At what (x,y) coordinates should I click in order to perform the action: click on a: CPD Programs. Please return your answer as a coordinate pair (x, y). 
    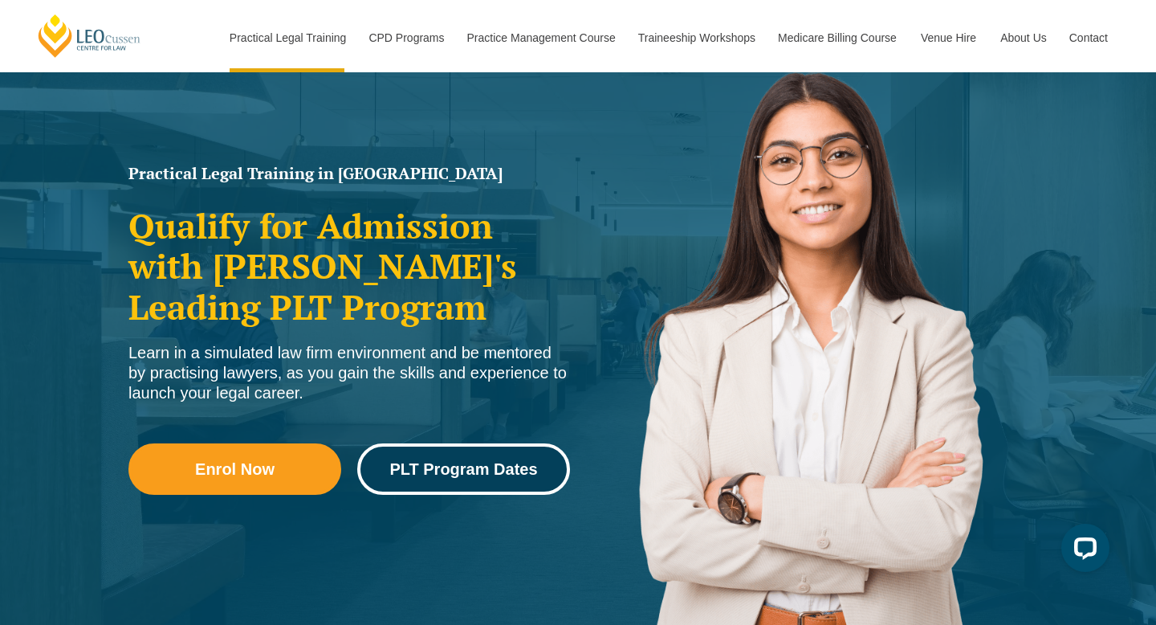
    Looking at the image, I should click on (406, 38).